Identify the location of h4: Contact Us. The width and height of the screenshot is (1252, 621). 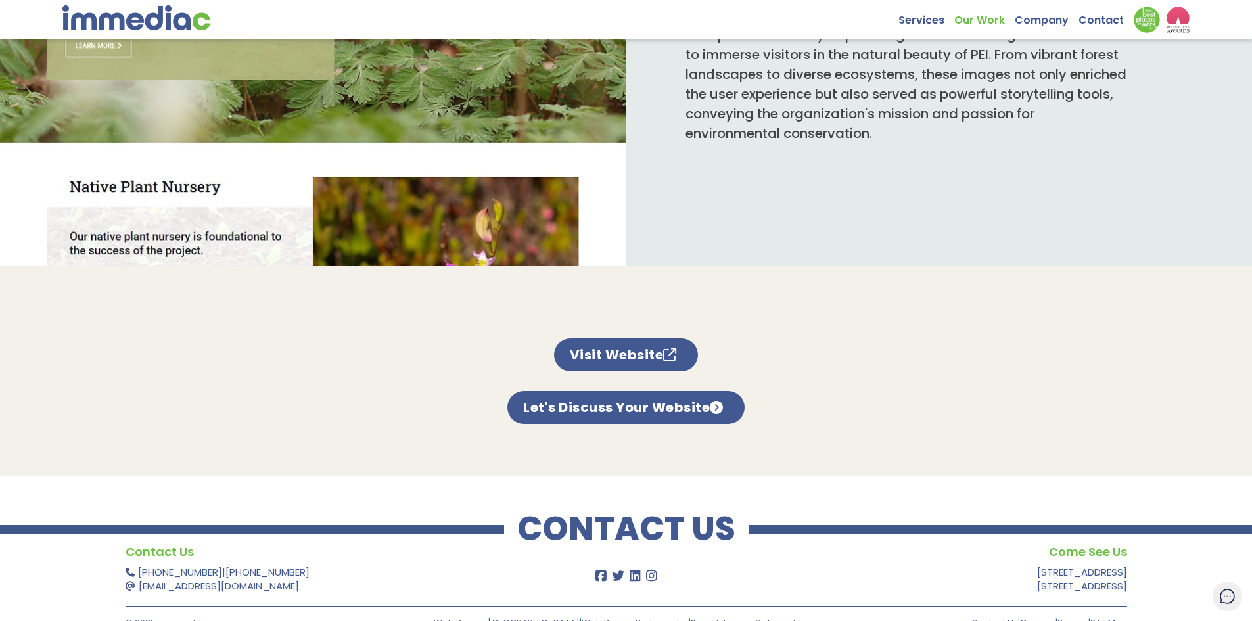
(329, 552).